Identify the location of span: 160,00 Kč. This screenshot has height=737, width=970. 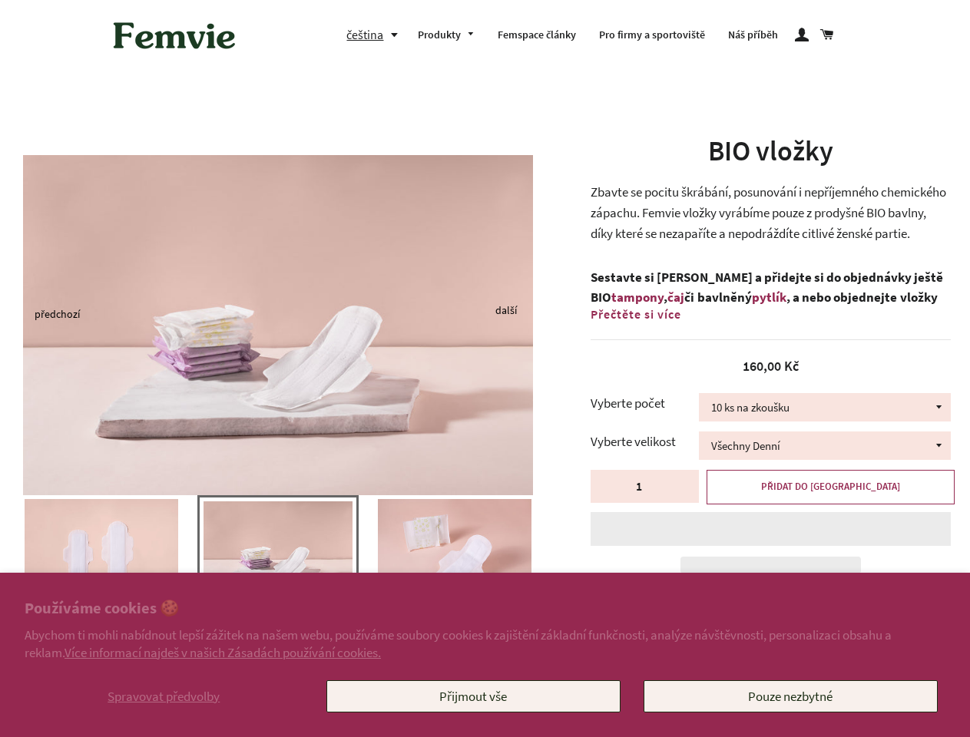
(770, 365).